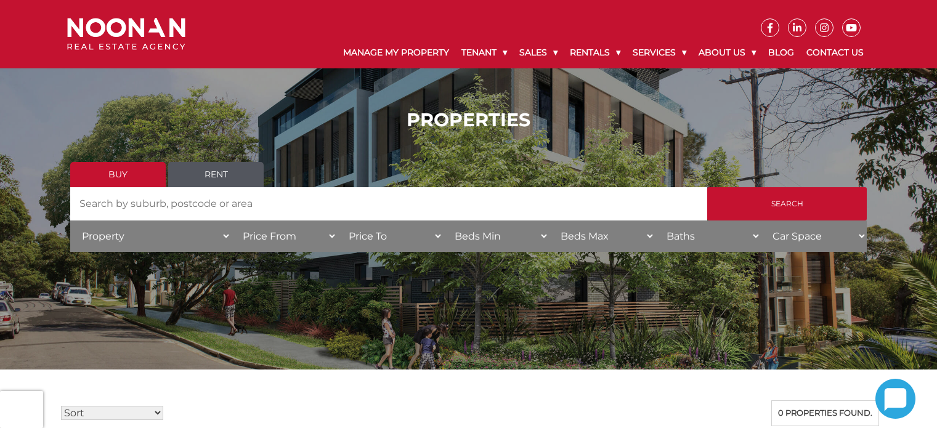 This screenshot has height=428, width=937. Describe the element at coordinates (595, 52) in the screenshot. I see `a: Rentals` at that location.